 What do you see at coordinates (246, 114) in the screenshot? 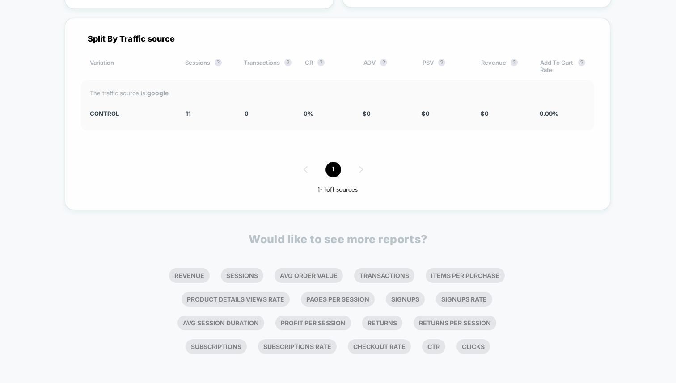
I see `span: 0` at bounding box center [246, 114].